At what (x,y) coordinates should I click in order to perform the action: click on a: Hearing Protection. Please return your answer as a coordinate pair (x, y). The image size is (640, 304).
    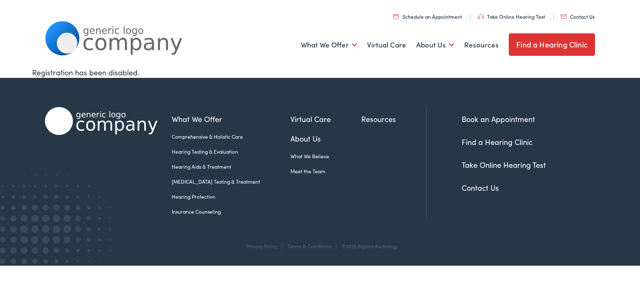
    Looking at the image, I should click on (231, 197).